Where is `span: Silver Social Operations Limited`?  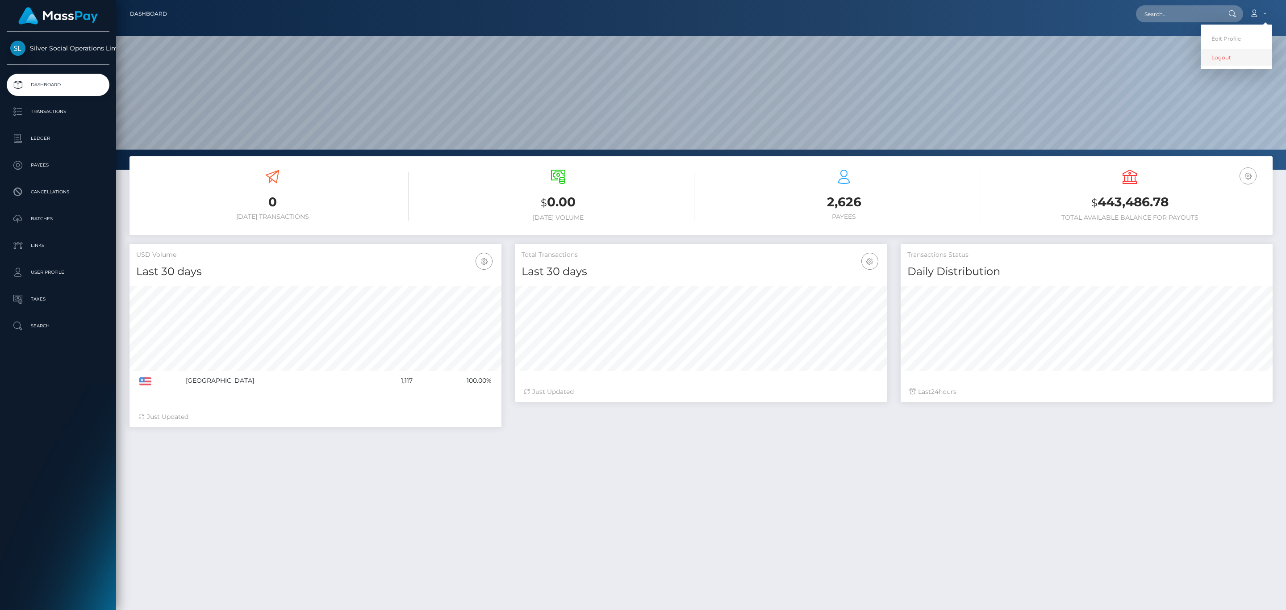
span: Silver Social Operations Limited is located at coordinates (58, 48).